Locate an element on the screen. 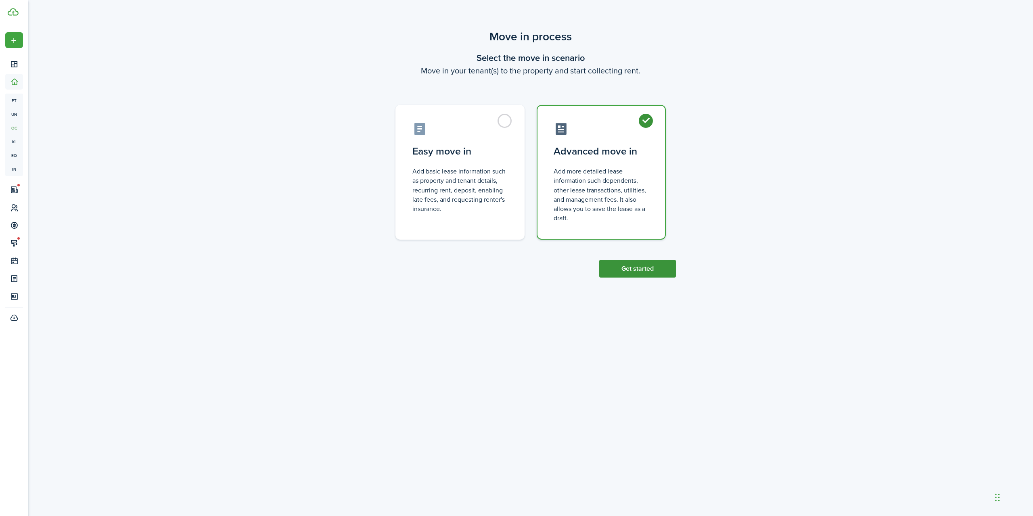  span: kl is located at coordinates (14, 142).